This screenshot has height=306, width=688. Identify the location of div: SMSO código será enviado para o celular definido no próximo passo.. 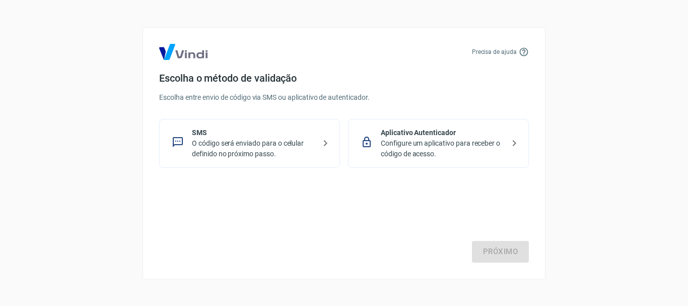
(249, 143).